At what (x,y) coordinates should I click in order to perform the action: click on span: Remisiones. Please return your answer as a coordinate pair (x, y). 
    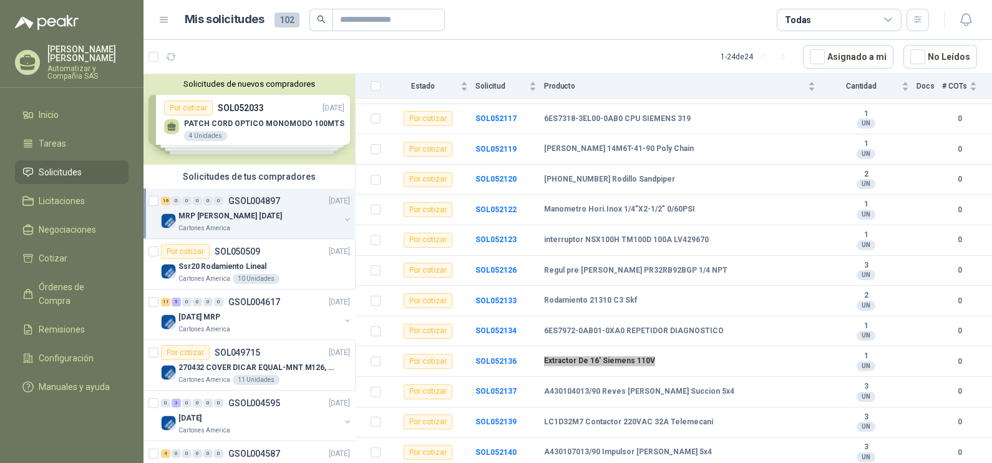
    Looking at the image, I should click on (62, 329).